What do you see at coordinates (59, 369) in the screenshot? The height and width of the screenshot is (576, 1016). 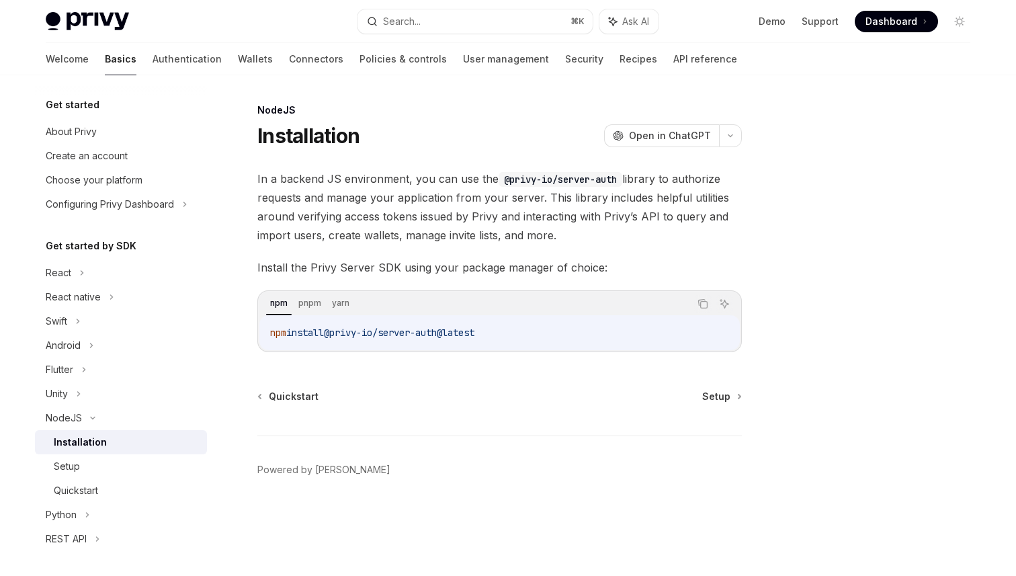 I see `div: Flutter` at bounding box center [59, 369].